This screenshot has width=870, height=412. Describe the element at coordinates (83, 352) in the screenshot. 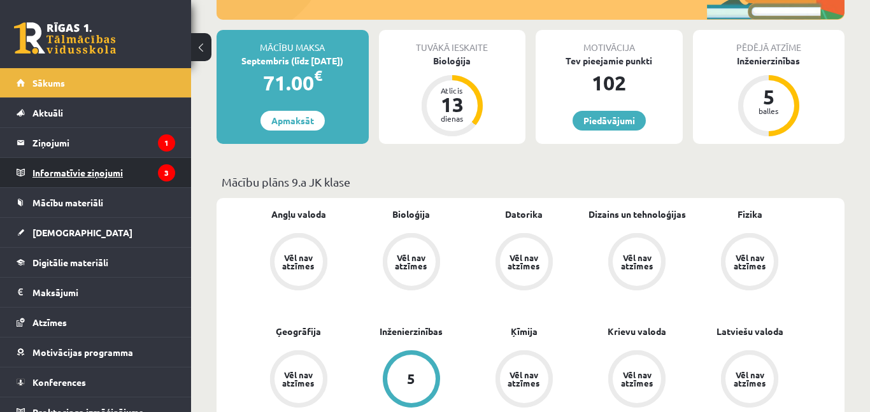

I see `span: Motivācijas programma` at that location.